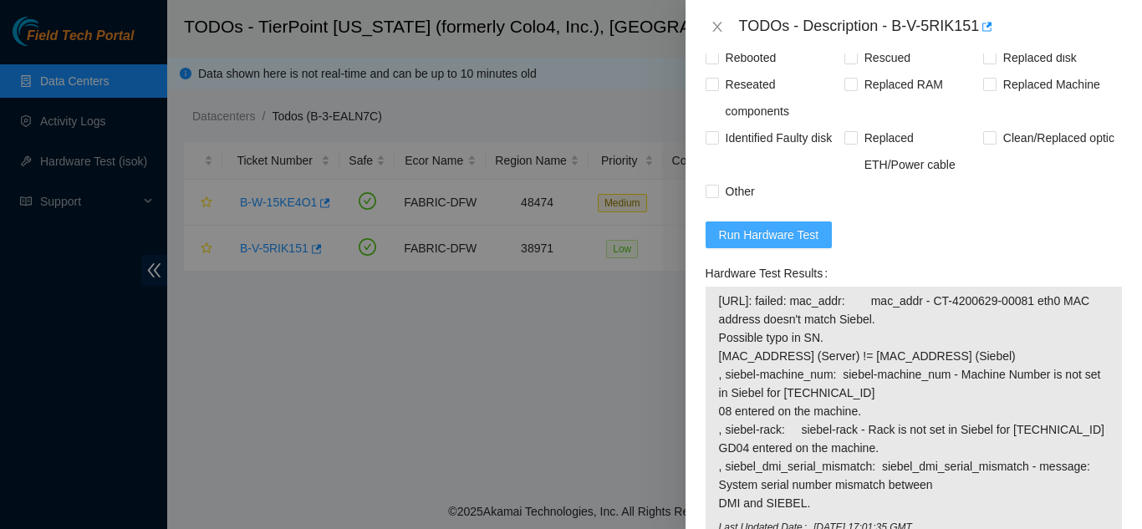 The height and width of the screenshot is (529, 1142). I want to click on span: Rescued, so click(887, 58).